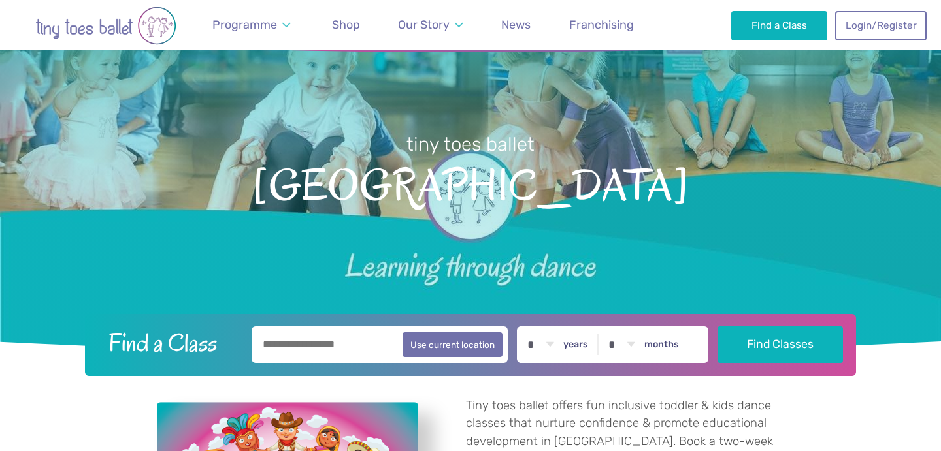  Describe the element at coordinates (780, 345) in the screenshot. I see `button: Find Classes` at that location.